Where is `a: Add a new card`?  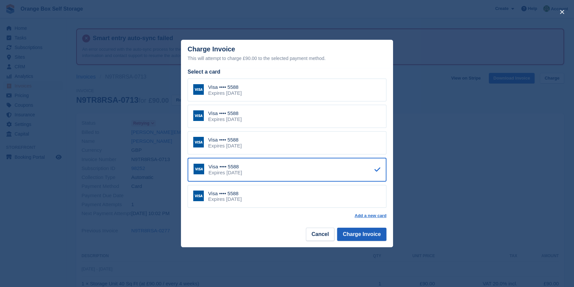 a: Add a new card is located at coordinates (371, 216).